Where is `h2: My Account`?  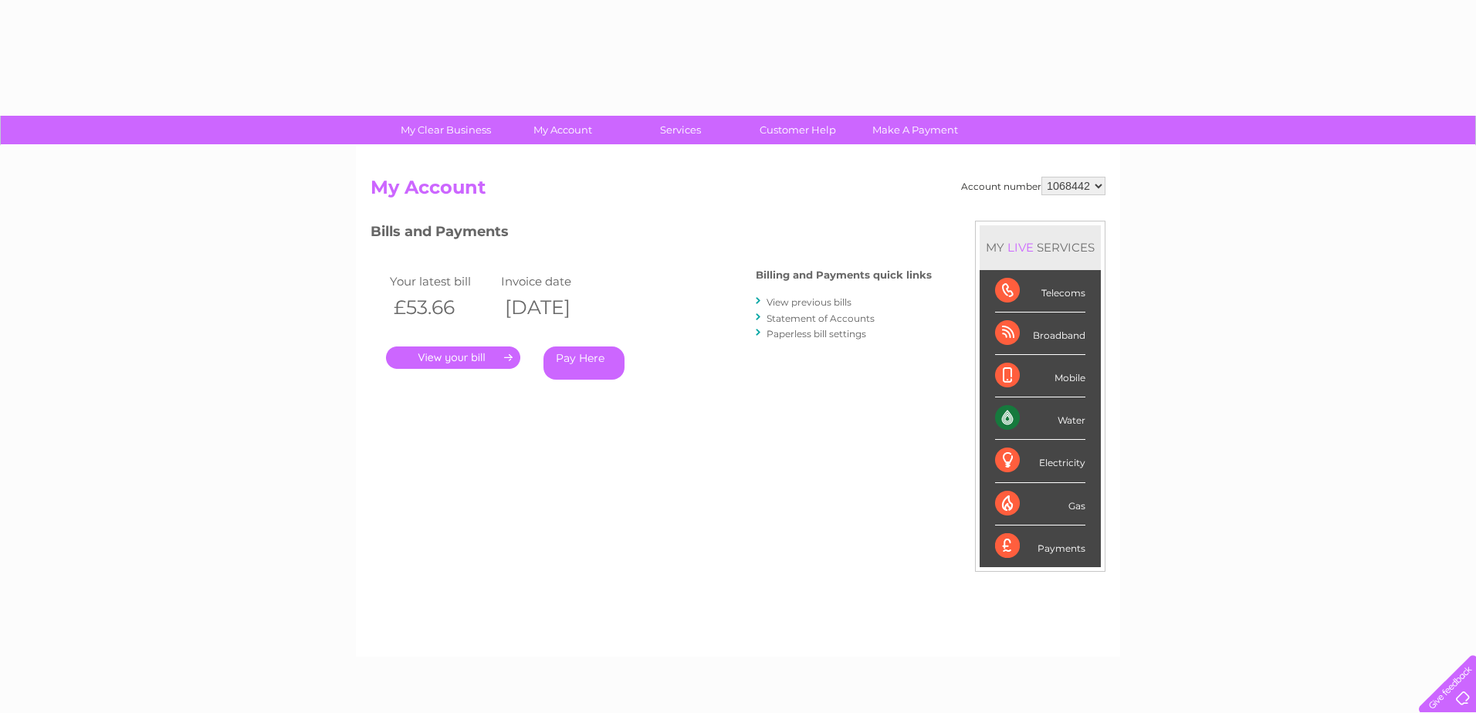
h2: My Account is located at coordinates (738, 191).